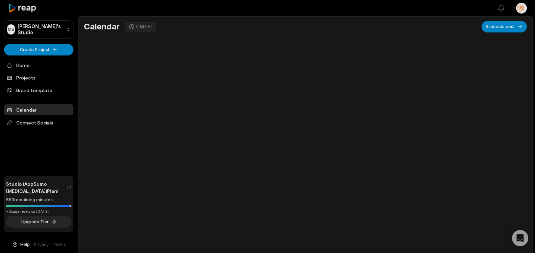  I want to click on a: Privacy, so click(41, 245).